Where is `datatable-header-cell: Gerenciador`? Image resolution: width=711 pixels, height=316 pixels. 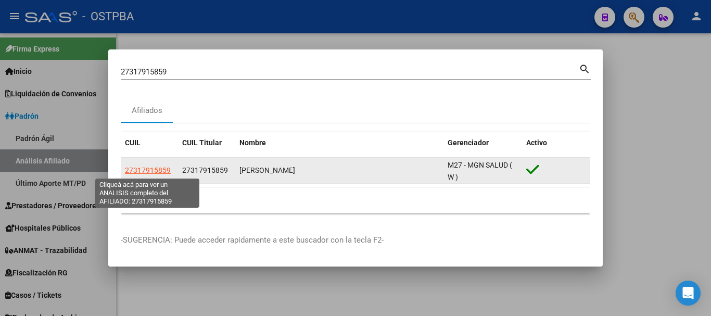
datatable-header-cell: Gerenciador is located at coordinates (483, 143).